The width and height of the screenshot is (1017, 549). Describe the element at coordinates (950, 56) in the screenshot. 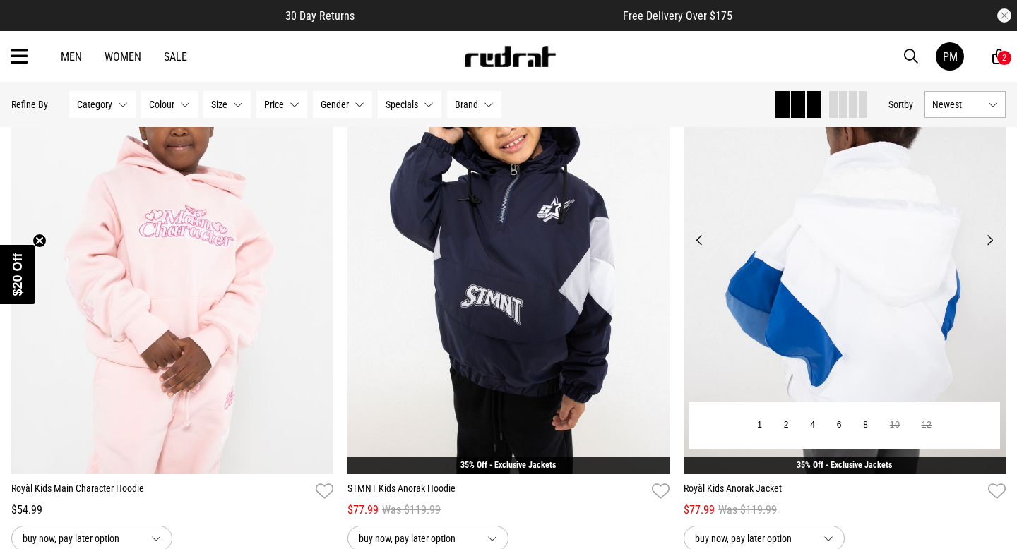

I see `div: PM` at that location.